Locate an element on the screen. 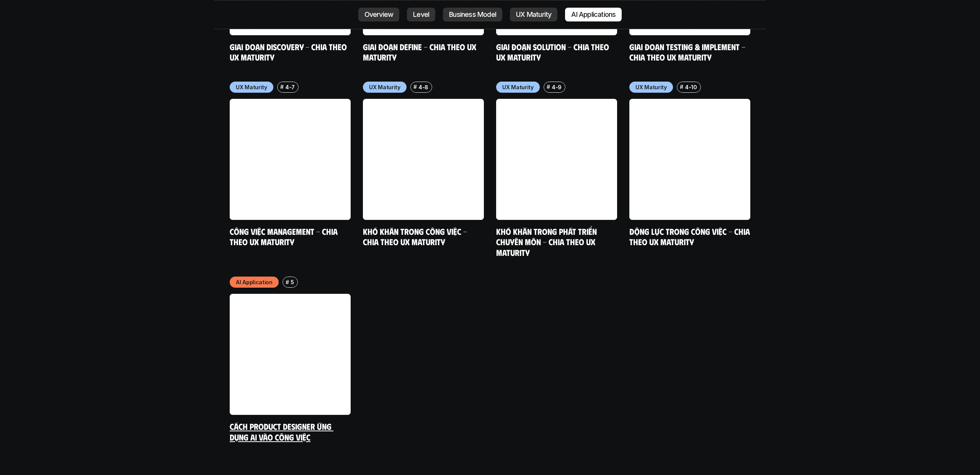  a: Giai đoạn Discovery - Chia theo UX Maturity is located at coordinates (289, 52).